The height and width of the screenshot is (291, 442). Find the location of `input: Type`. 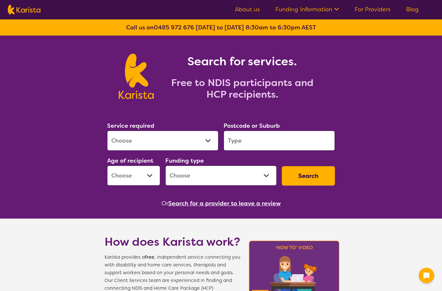

input: Type is located at coordinates (279, 141).